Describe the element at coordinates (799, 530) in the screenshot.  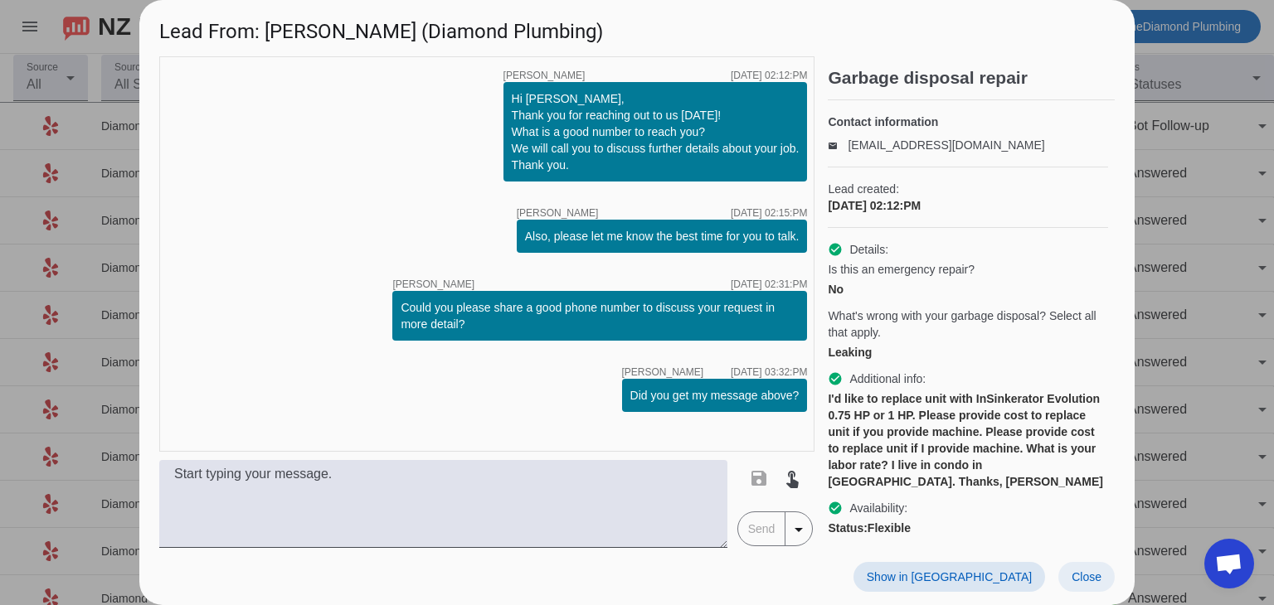
I see `mat-icon: arrow_drop_down` at that location.